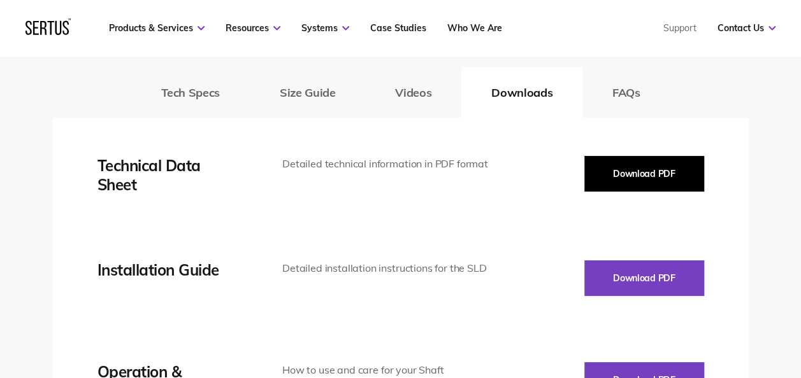 The height and width of the screenshot is (378, 801). What do you see at coordinates (387, 164) in the screenshot?
I see `div: Detailed technical information in PDF format` at bounding box center [387, 164].